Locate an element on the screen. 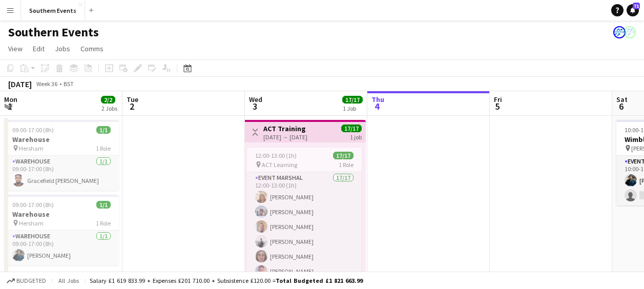  a: Comms is located at coordinates (92, 49).